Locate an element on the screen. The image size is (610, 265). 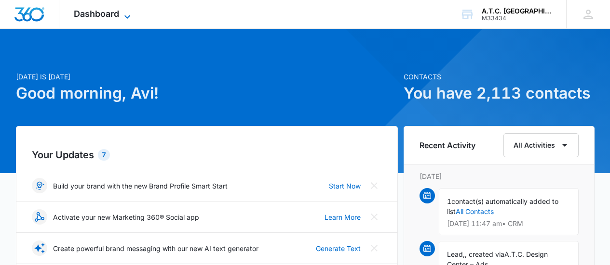
div: account id is located at coordinates (517, 18).